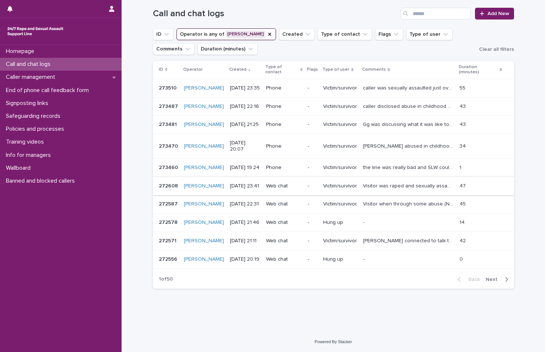  Describe the element at coordinates (26, 142) in the screenshot. I see `p: Training videos` at that location.